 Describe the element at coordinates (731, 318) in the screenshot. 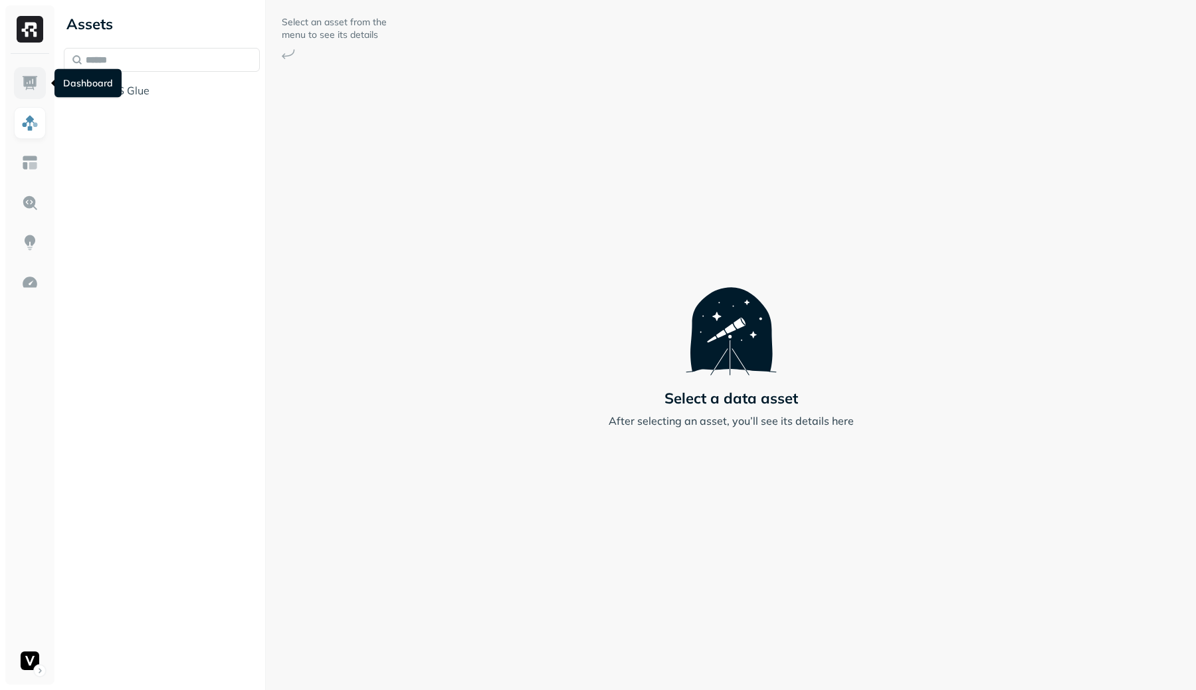

I see `img: Telescope` at that location.